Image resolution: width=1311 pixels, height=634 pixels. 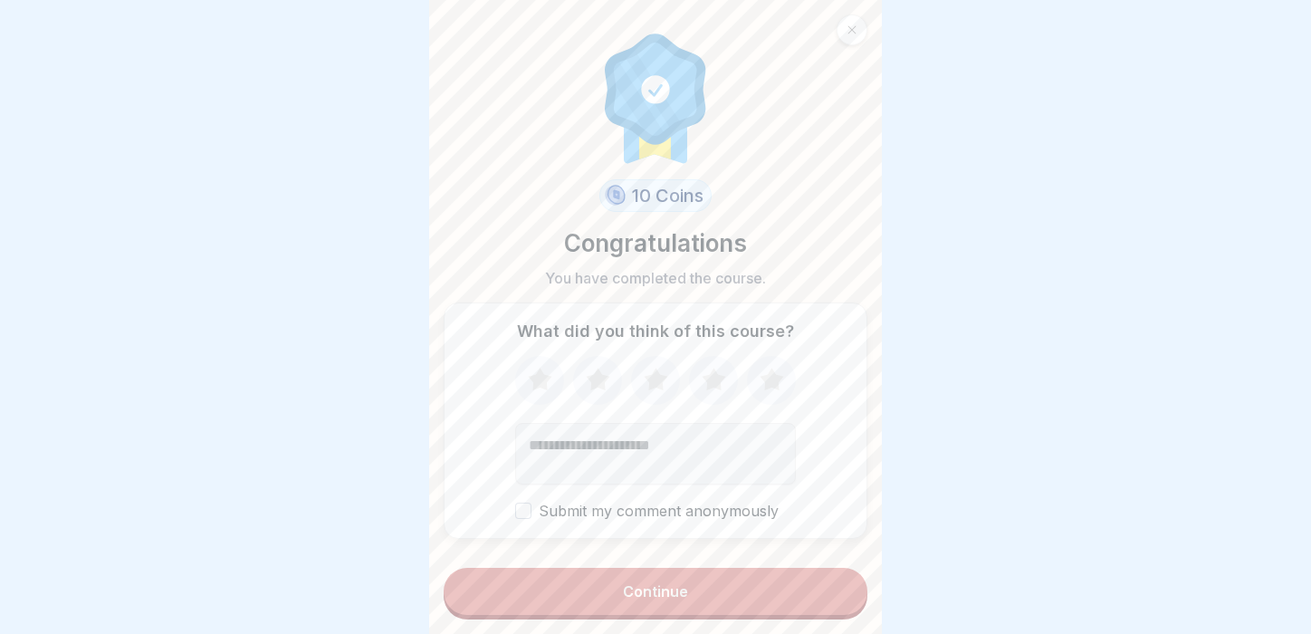 I want to click on button: Continue, so click(x=656, y=591).